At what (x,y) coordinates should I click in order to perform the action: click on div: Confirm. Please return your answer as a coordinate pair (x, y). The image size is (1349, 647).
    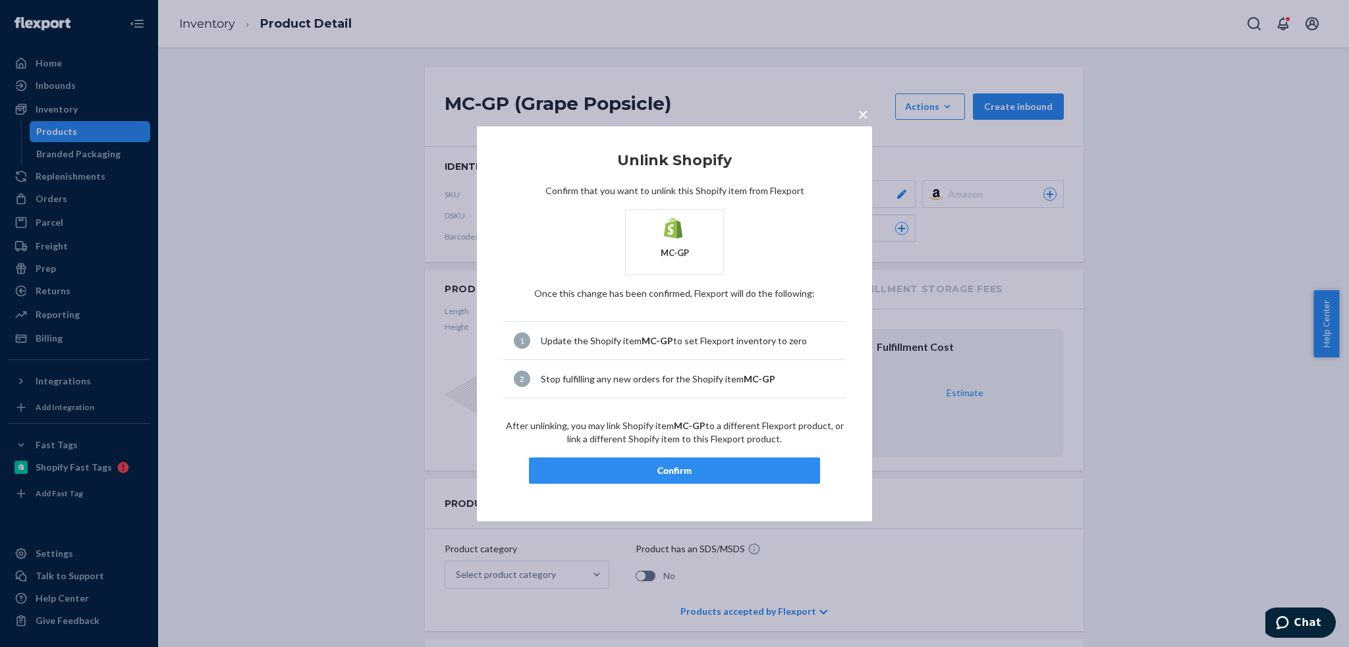
    Looking at the image, I should click on (674, 471).